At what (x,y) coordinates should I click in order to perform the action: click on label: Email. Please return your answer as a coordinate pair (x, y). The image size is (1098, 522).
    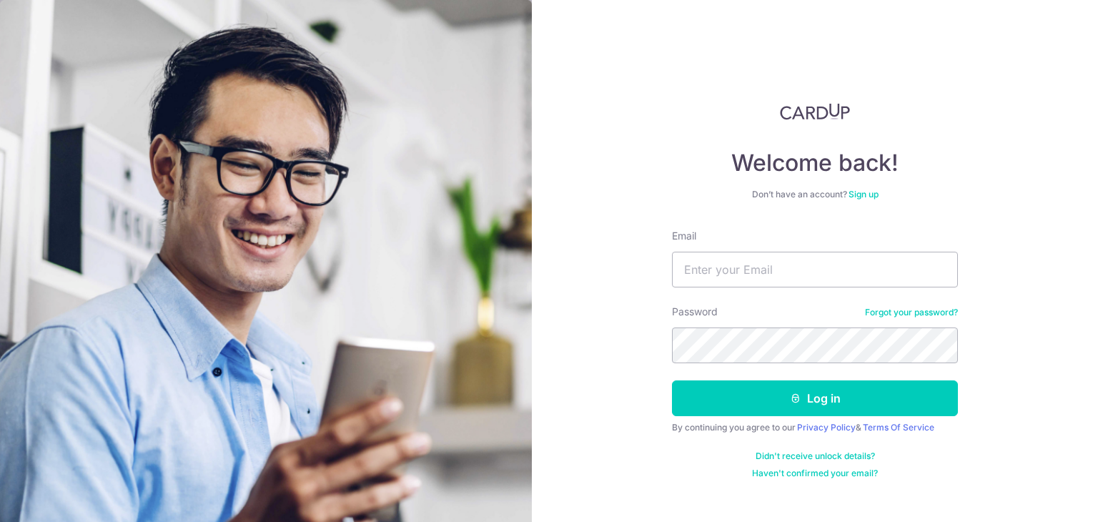
    Looking at the image, I should click on (684, 236).